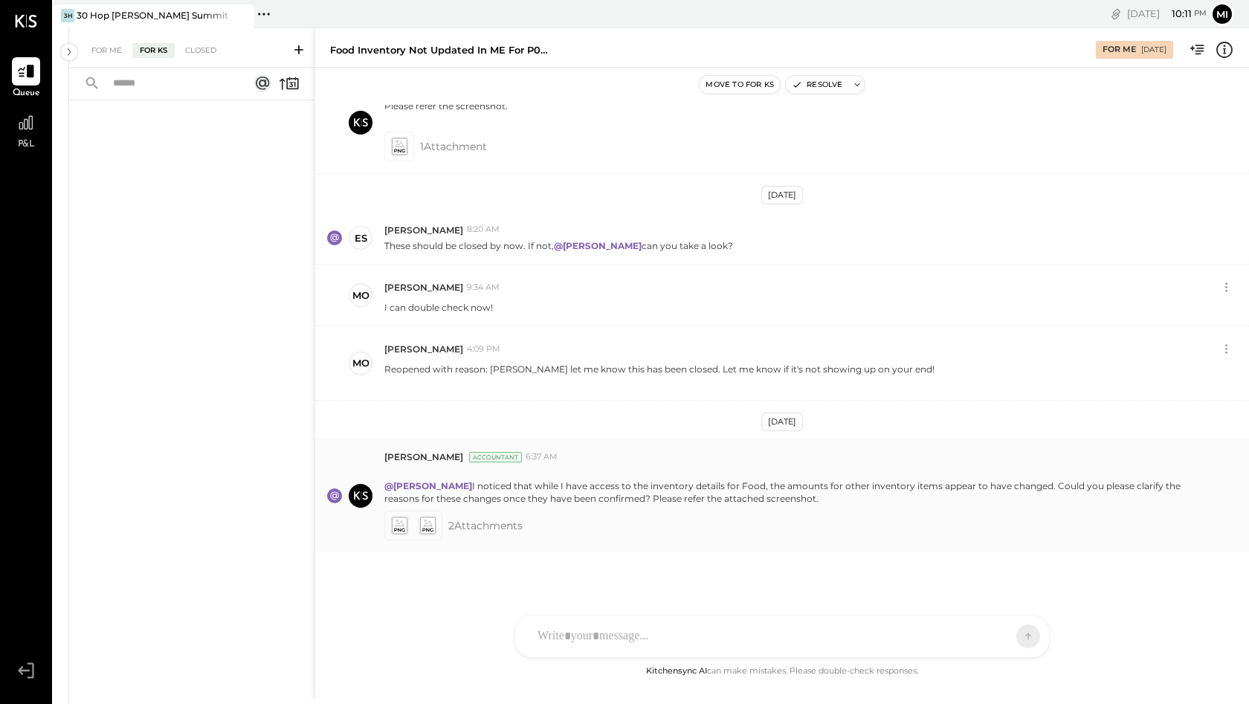 Image resolution: width=1249 pixels, height=704 pixels. Describe the element at coordinates (740, 85) in the screenshot. I see `button: Move to for ks` at that location.